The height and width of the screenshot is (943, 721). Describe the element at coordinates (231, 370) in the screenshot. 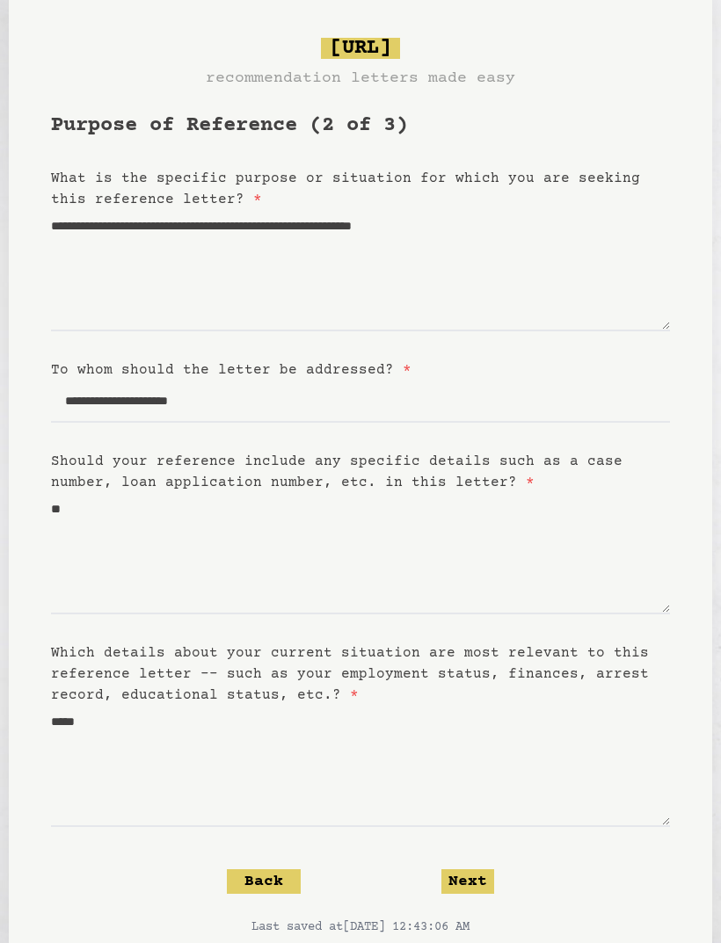

I see `label: To whom should the letter be addressed?` at that location.